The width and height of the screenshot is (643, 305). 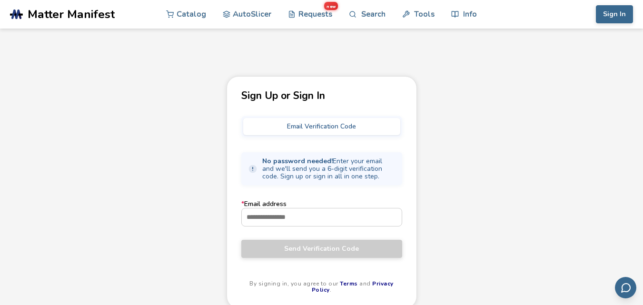 I want to click on p: Sign Up or Sign In, so click(x=322, y=96).